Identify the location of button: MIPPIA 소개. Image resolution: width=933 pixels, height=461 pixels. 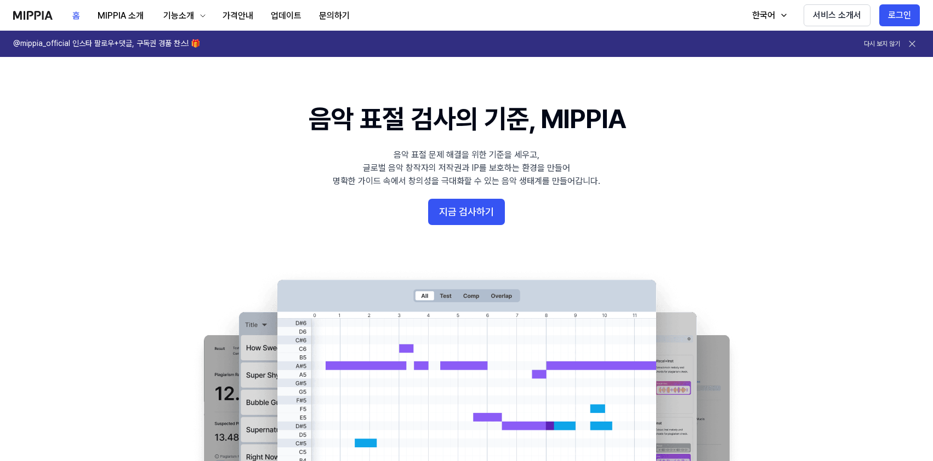
(121, 16).